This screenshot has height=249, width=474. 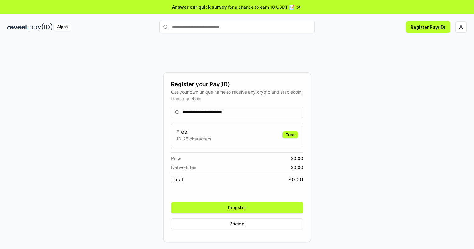 I want to click on span: Answer our quick survey, so click(x=199, y=7).